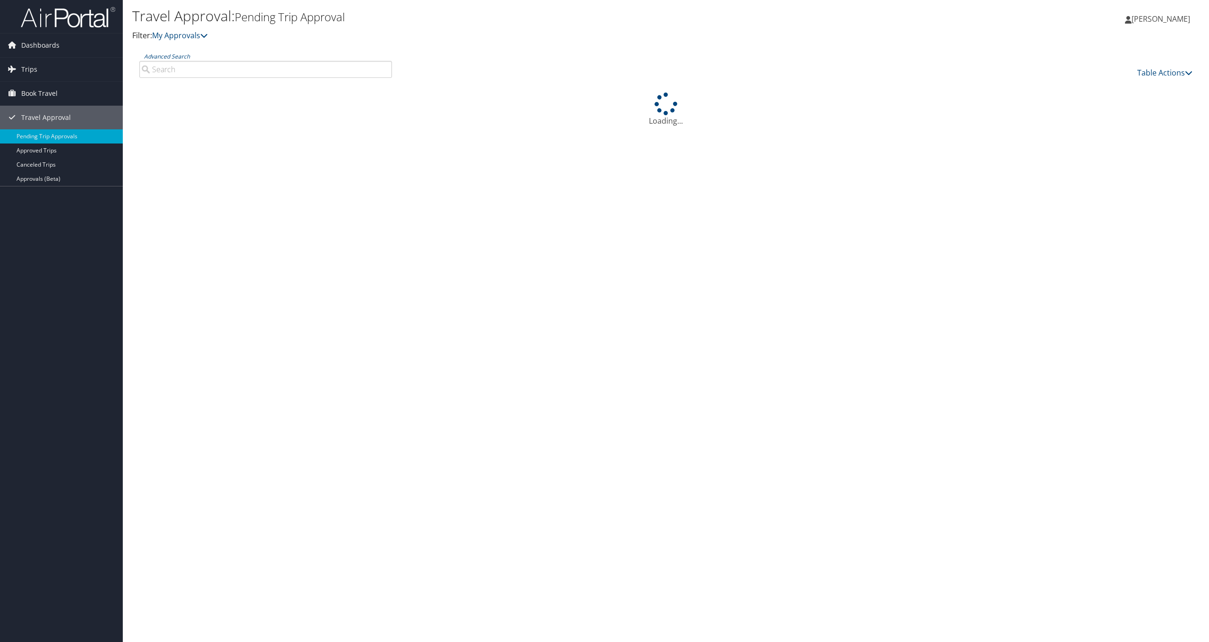 This screenshot has height=642, width=1209. Describe the element at coordinates (265, 69) in the screenshot. I see `input: Advanced Search` at that location.